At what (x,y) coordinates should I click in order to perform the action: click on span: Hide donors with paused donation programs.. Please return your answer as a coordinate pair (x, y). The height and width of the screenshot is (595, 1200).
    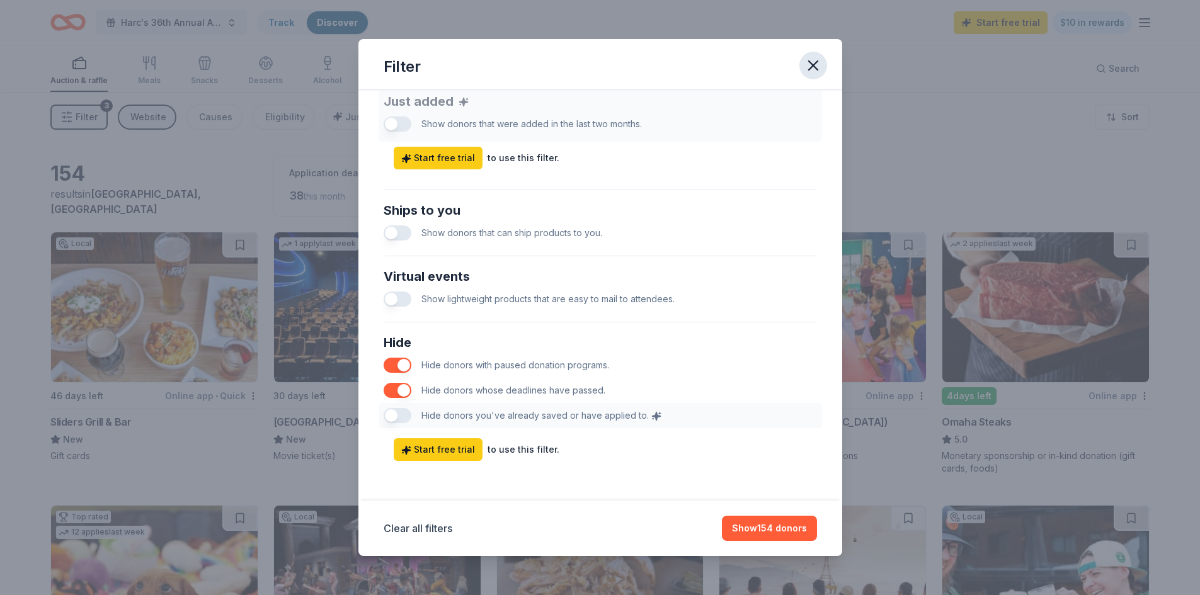
    Looking at the image, I should click on (515, 365).